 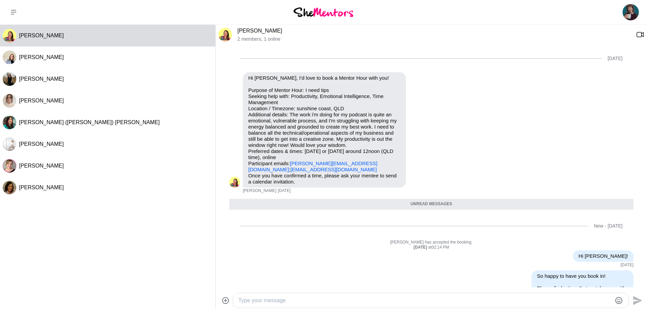 I want to click on time: 2025-10-02T04:14:15.361Z, so click(x=627, y=266).